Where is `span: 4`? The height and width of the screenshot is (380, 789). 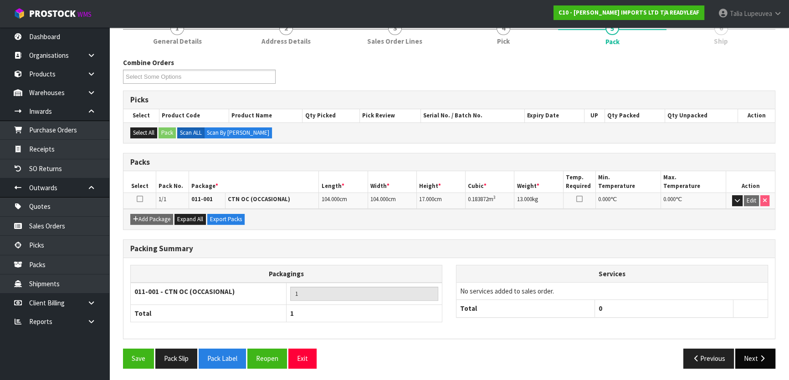
span: 4 is located at coordinates (504, 28).